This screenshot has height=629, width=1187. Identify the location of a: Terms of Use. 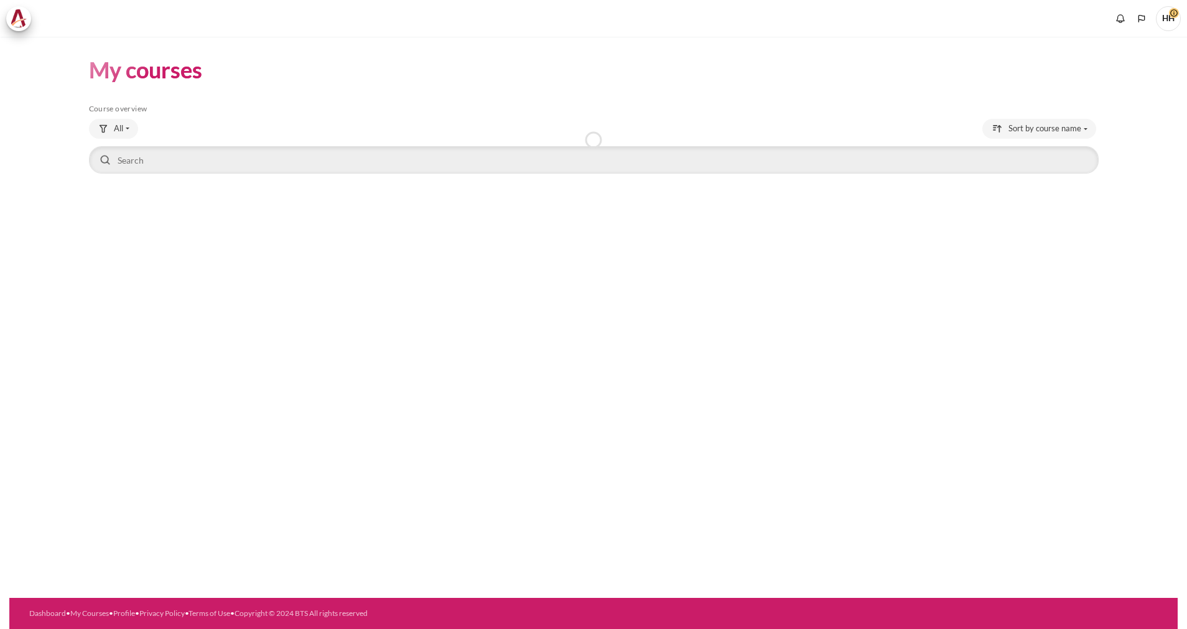
(209, 613).